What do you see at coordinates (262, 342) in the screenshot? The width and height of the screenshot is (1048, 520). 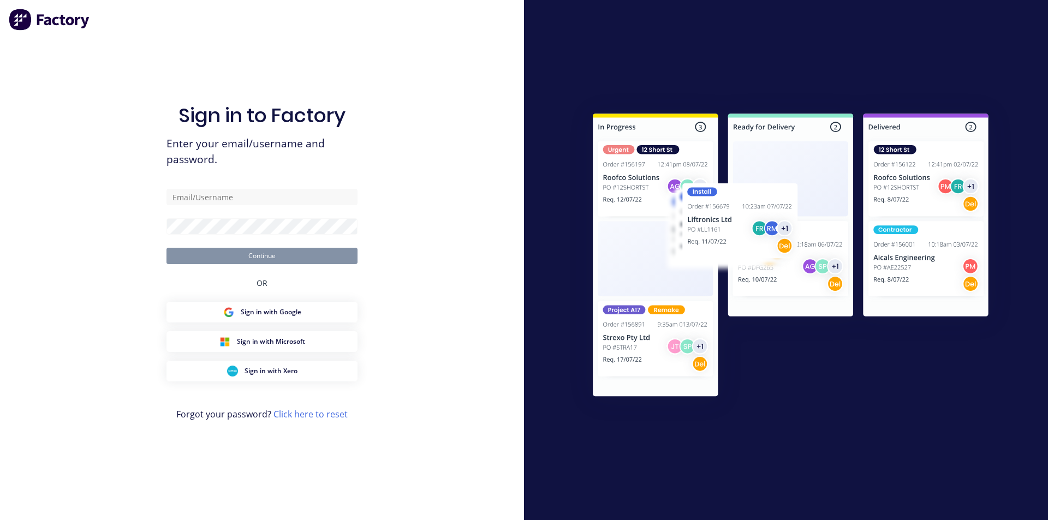 I see `button: Microsoft Sign inSign in with Microsoft` at bounding box center [262, 342].